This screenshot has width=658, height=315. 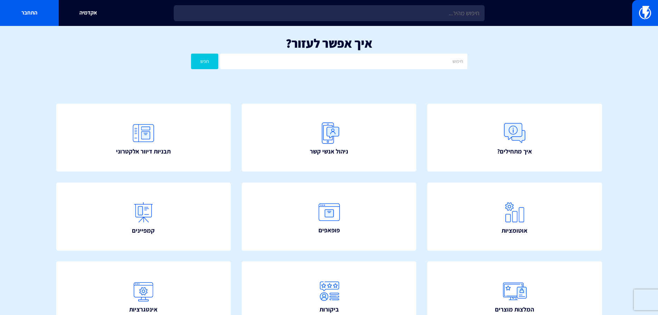 What do you see at coordinates (329, 43) in the screenshot?
I see `h1: איך אפשר לעזור?` at bounding box center [329, 43].